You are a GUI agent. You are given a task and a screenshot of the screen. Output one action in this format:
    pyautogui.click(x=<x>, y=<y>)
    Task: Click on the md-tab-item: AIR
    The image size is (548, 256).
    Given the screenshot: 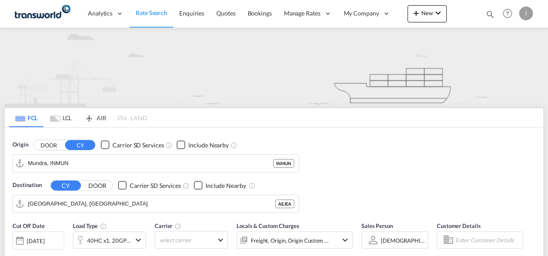 What is the action you would take?
    pyautogui.click(x=95, y=118)
    